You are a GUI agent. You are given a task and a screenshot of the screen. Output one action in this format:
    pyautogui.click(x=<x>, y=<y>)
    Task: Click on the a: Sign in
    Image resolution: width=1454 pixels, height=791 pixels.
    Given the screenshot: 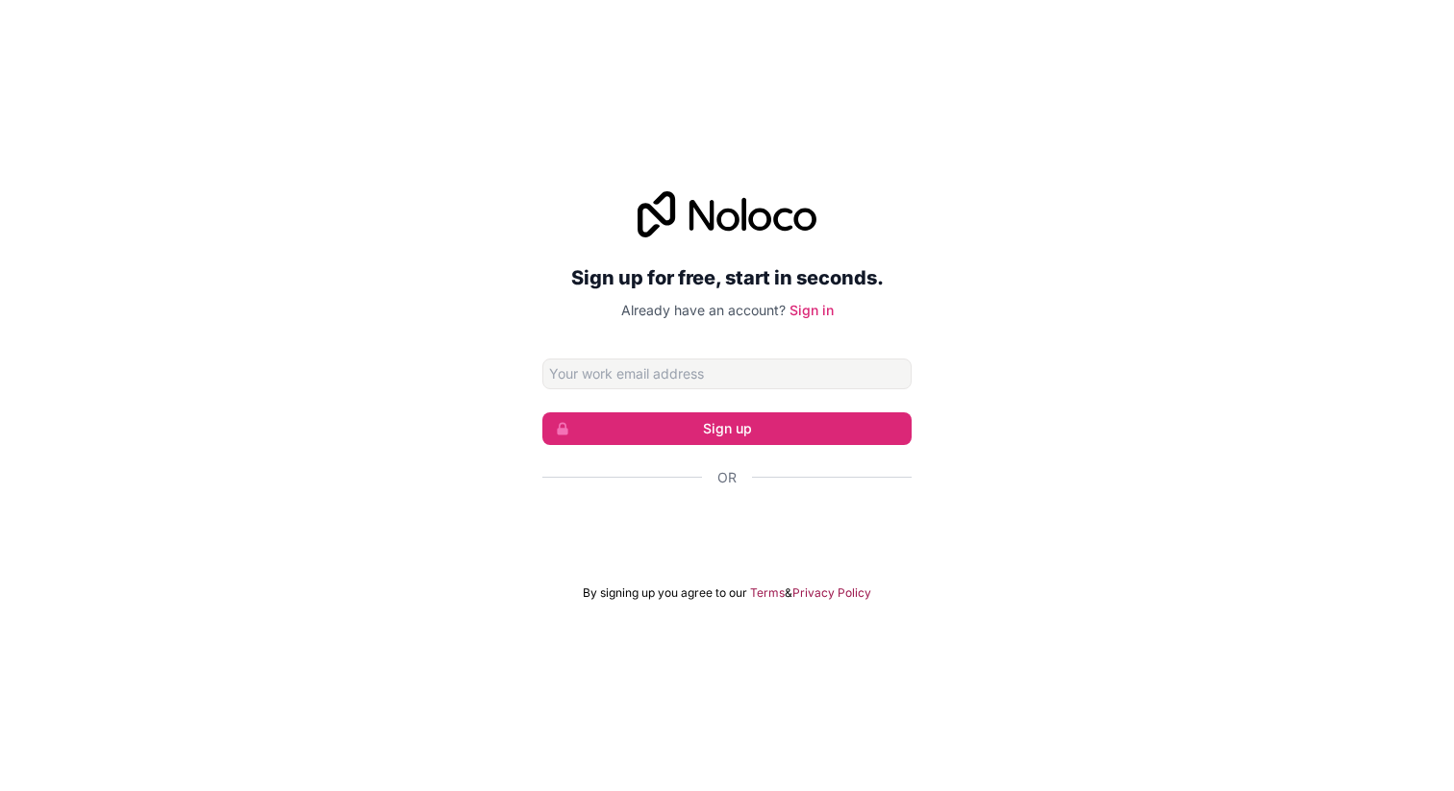 What is the action you would take?
    pyautogui.click(x=811, y=310)
    